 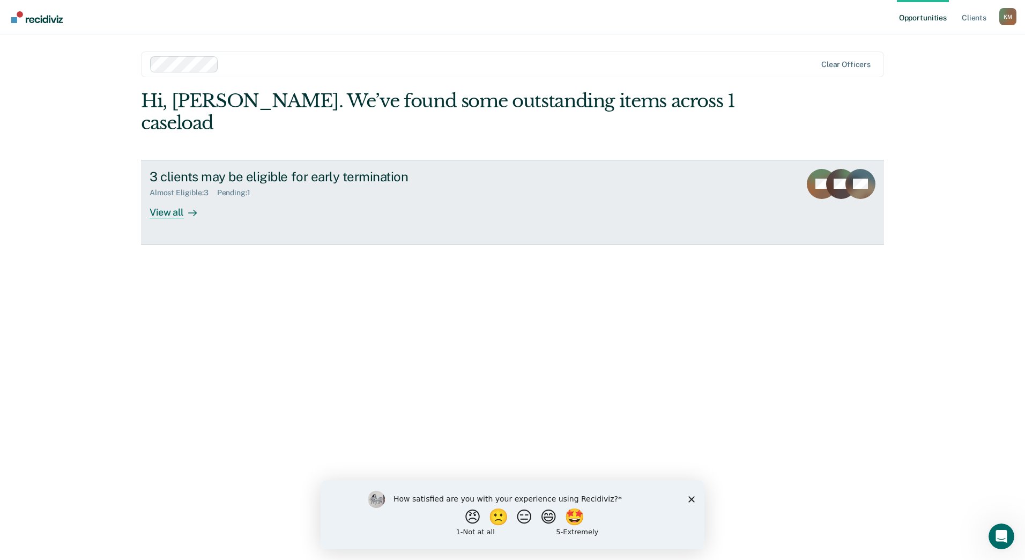 What do you see at coordinates (229, 37) in the screenshot?
I see `button: 4` at bounding box center [229, 37].